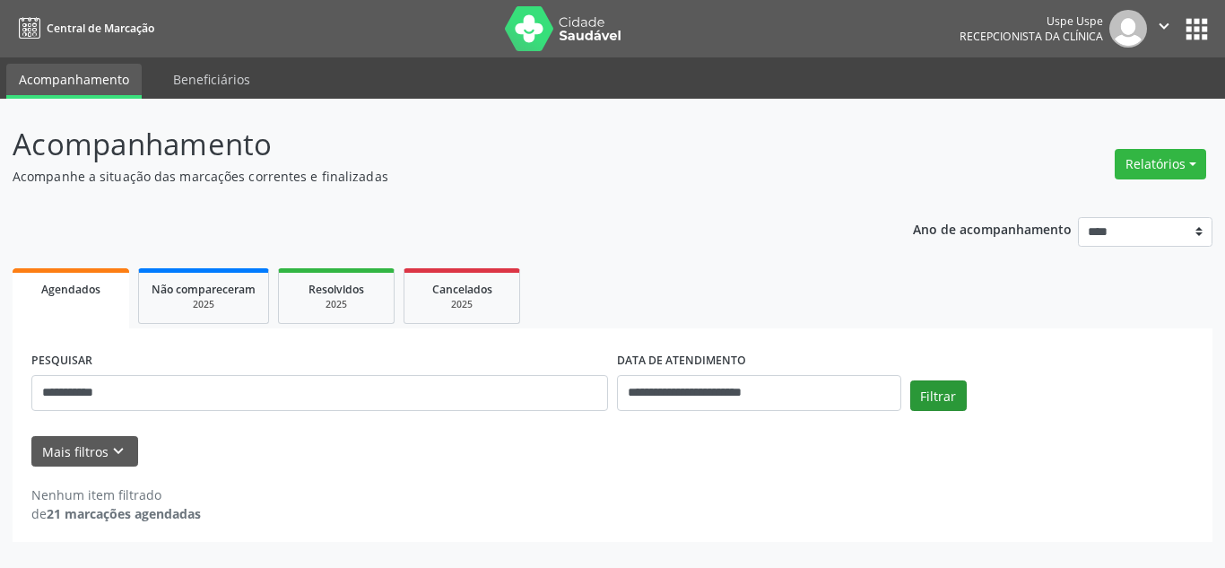 The width and height of the screenshot is (1225, 568). What do you see at coordinates (1196, 29) in the screenshot?
I see `button: apps` at bounding box center [1196, 29].